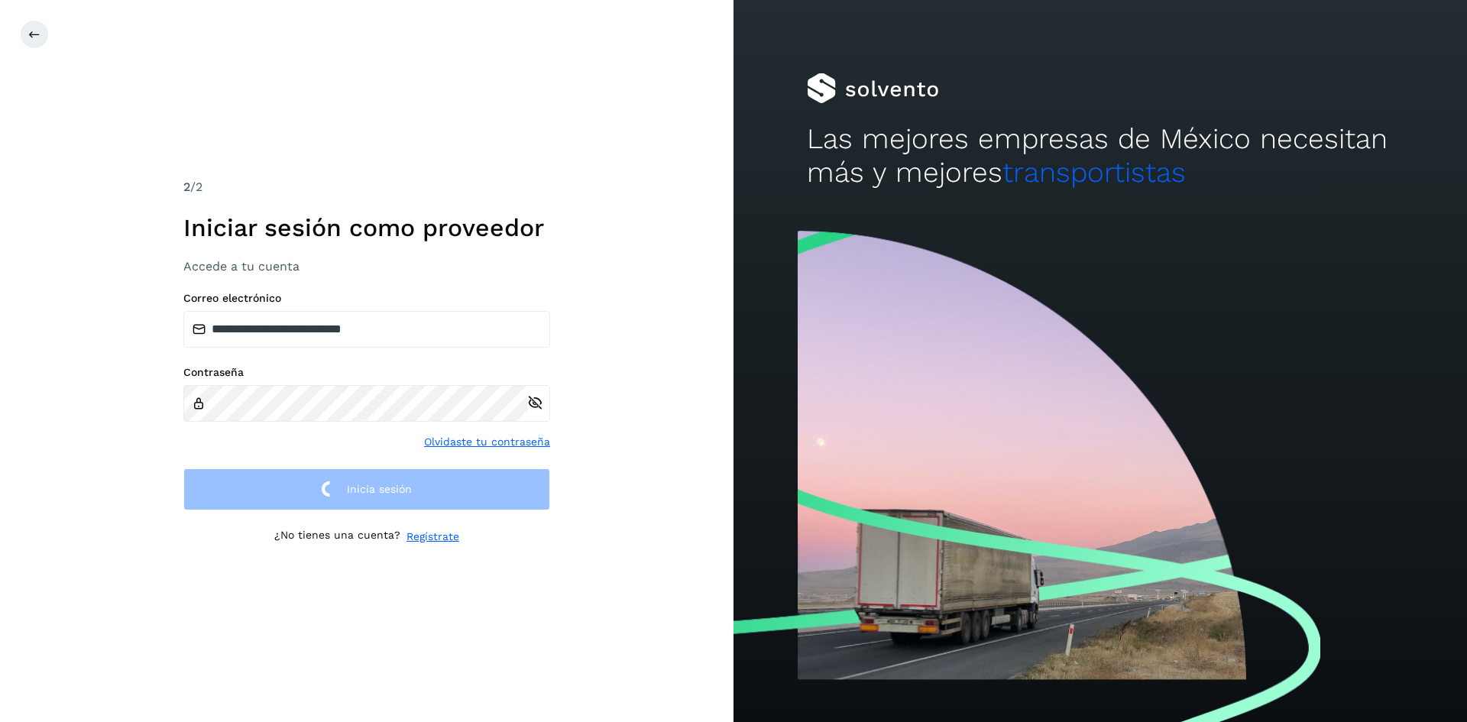  I want to click on label: Contraseña, so click(367, 372).